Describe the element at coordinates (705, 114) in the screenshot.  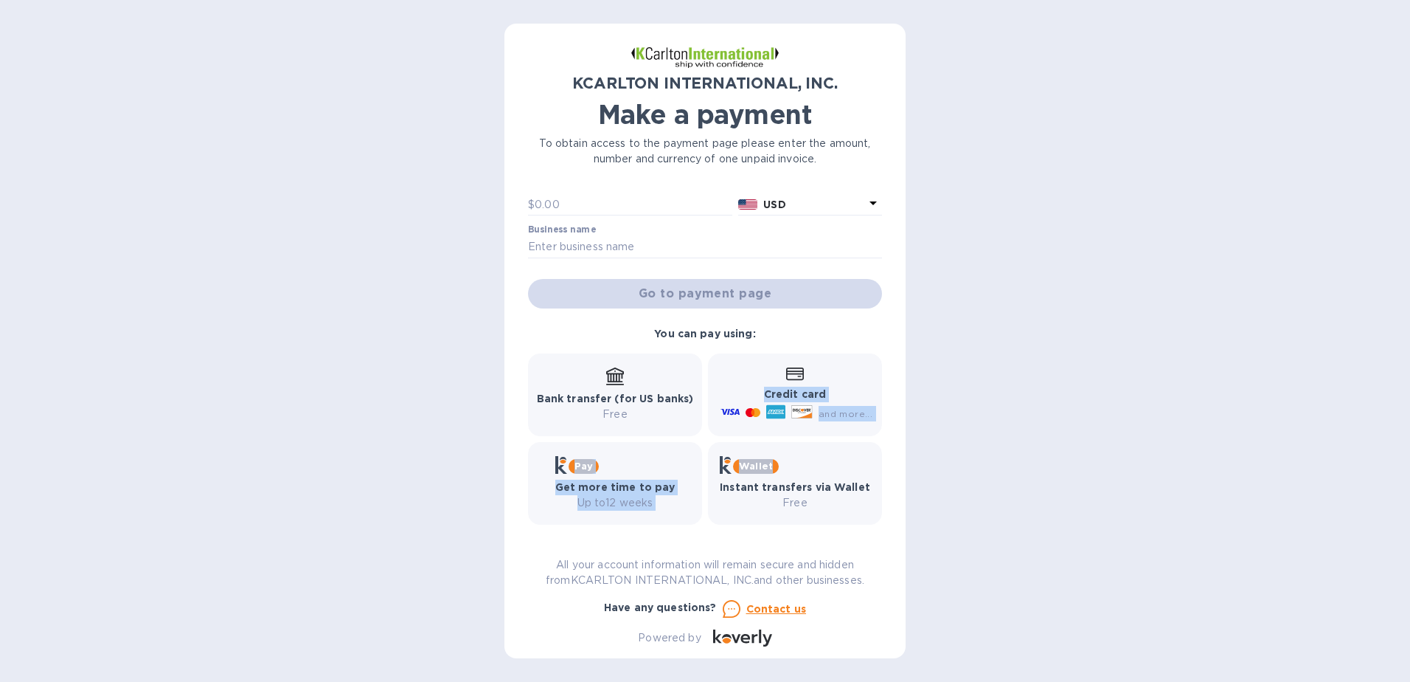
I see `h1: Make a payment` at that location.